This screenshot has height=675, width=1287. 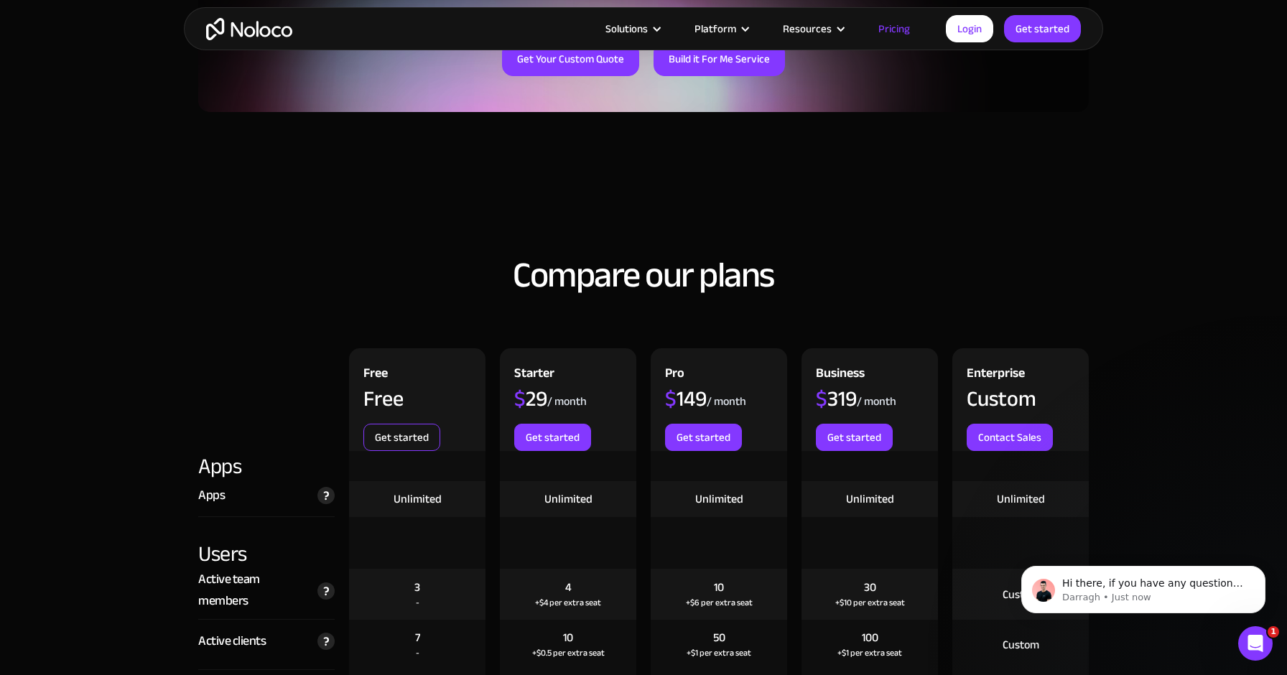 What do you see at coordinates (249, 29) in the screenshot?
I see `a: home` at bounding box center [249, 29].